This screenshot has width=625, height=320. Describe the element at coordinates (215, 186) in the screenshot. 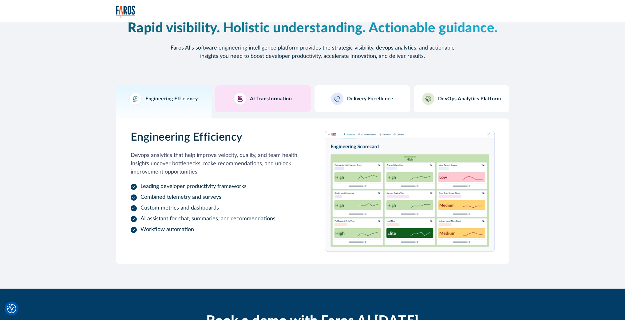

I see `li: Leading developer productivity frameworks` at that location.